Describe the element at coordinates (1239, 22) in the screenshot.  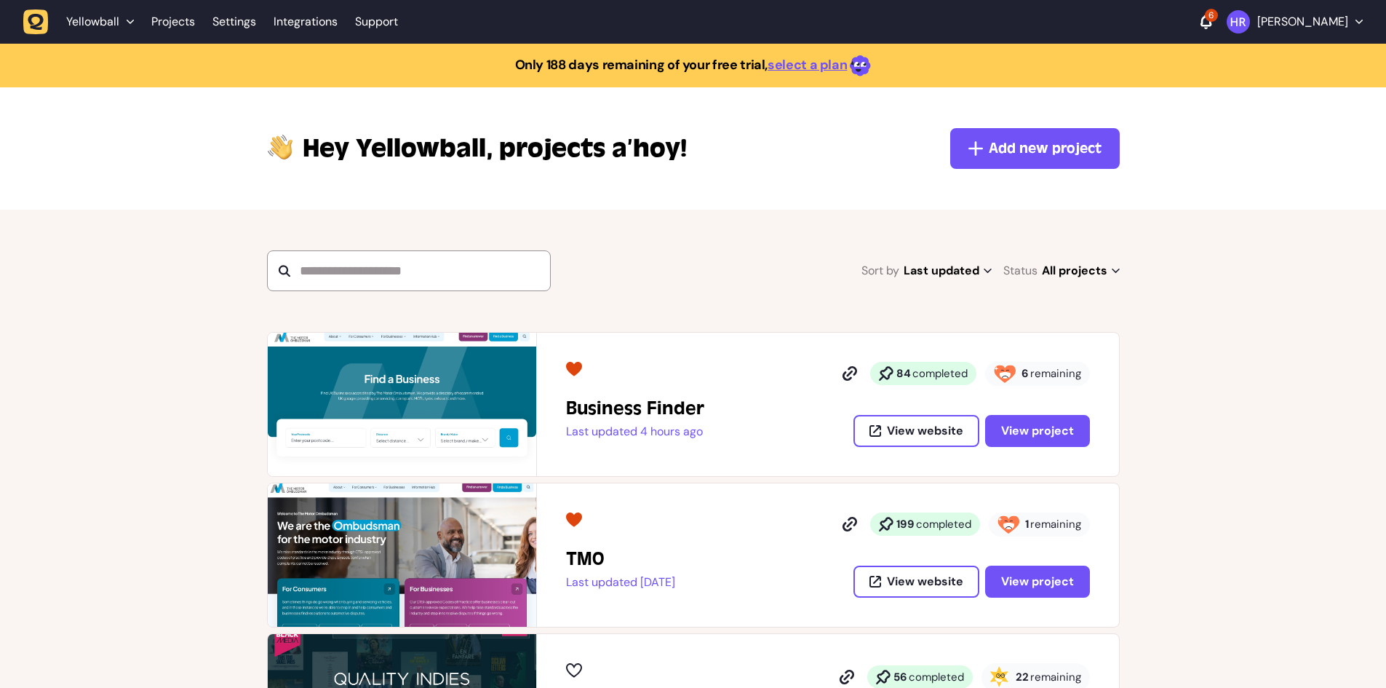
I see `img: Harry Robinson` at that location.